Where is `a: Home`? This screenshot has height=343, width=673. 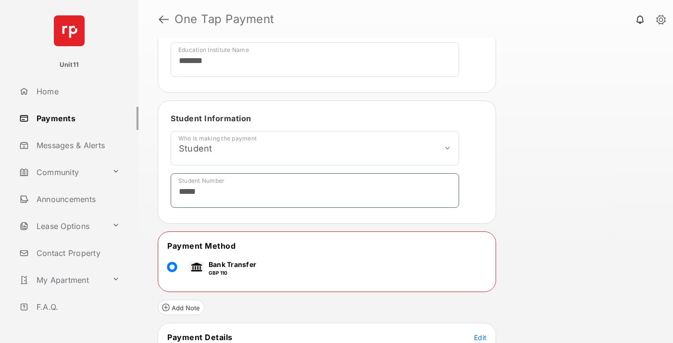 a: Home is located at coordinates (77, 91).